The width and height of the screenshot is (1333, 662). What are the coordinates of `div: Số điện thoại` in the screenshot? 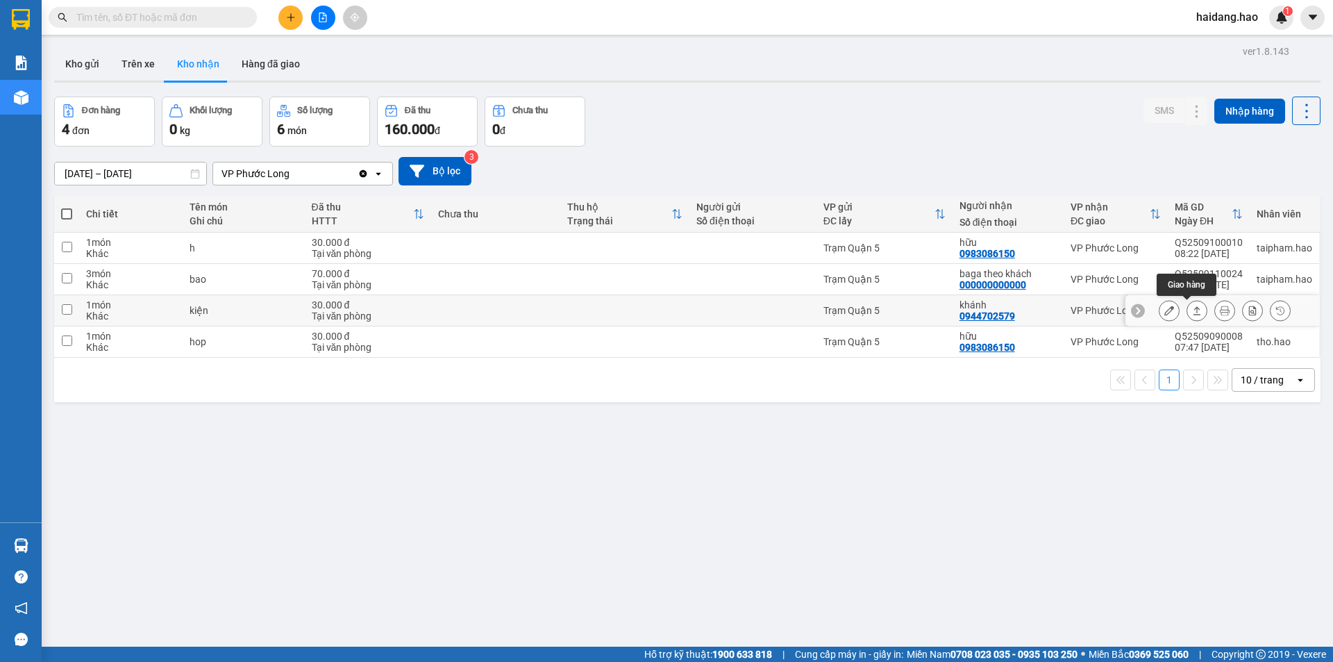 It's located at (753, 221).